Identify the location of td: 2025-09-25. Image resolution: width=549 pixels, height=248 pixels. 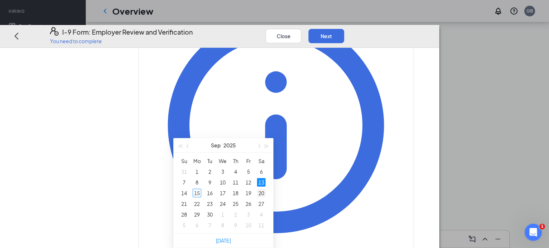
(236, 204).